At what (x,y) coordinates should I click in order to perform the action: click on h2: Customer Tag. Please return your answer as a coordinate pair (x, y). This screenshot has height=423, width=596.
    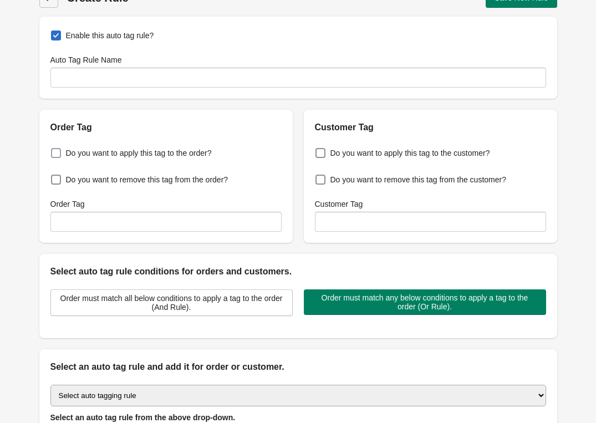
    Looking at the image, I should click on (431, 128).